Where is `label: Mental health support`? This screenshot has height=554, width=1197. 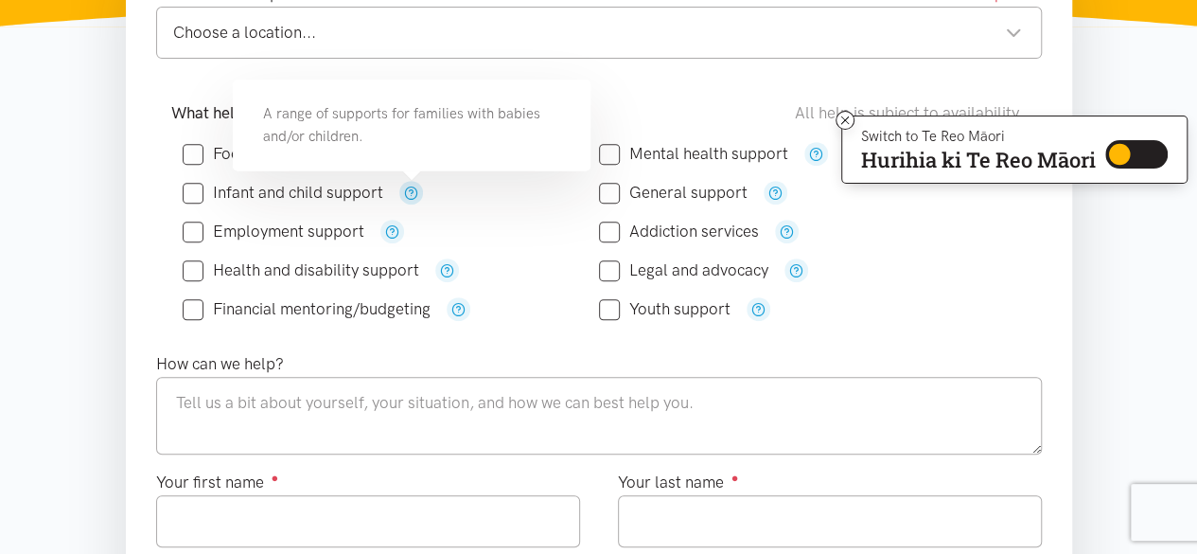 label: Mental health support is located at coordinates (694, 153).